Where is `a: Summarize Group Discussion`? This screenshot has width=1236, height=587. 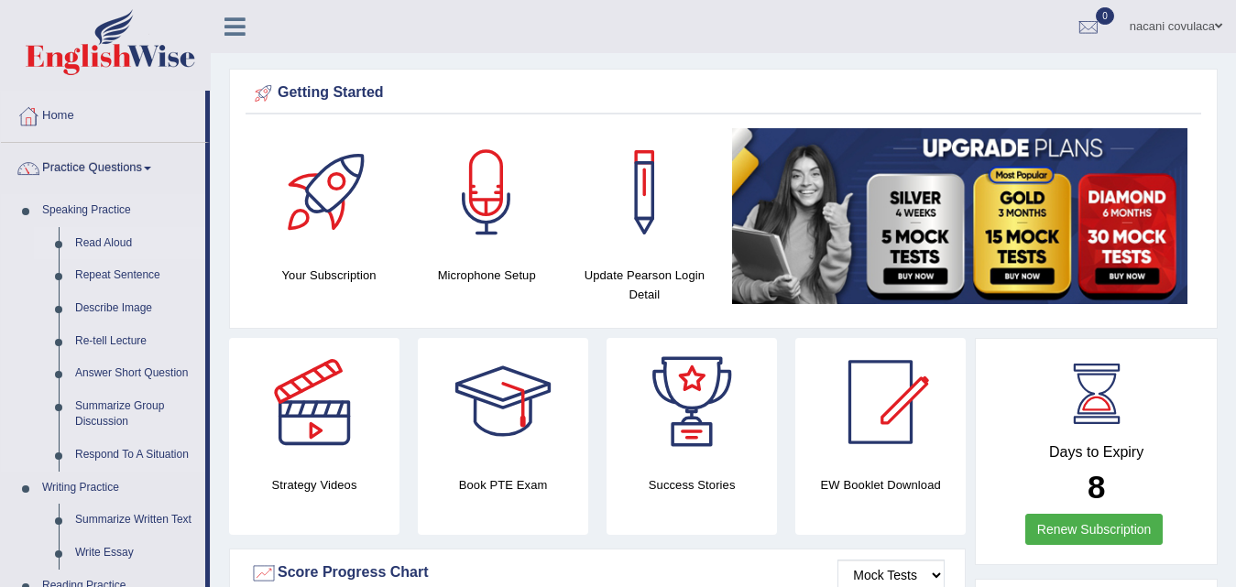
a: Summarize Group Discussion is located at coordinates (136, 414).